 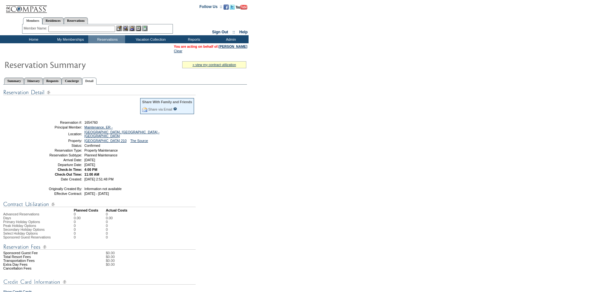 What do you see at coordinates (106, 39) in the screenshot?
I see `td: Reservations` at bounding box center [106, 39].